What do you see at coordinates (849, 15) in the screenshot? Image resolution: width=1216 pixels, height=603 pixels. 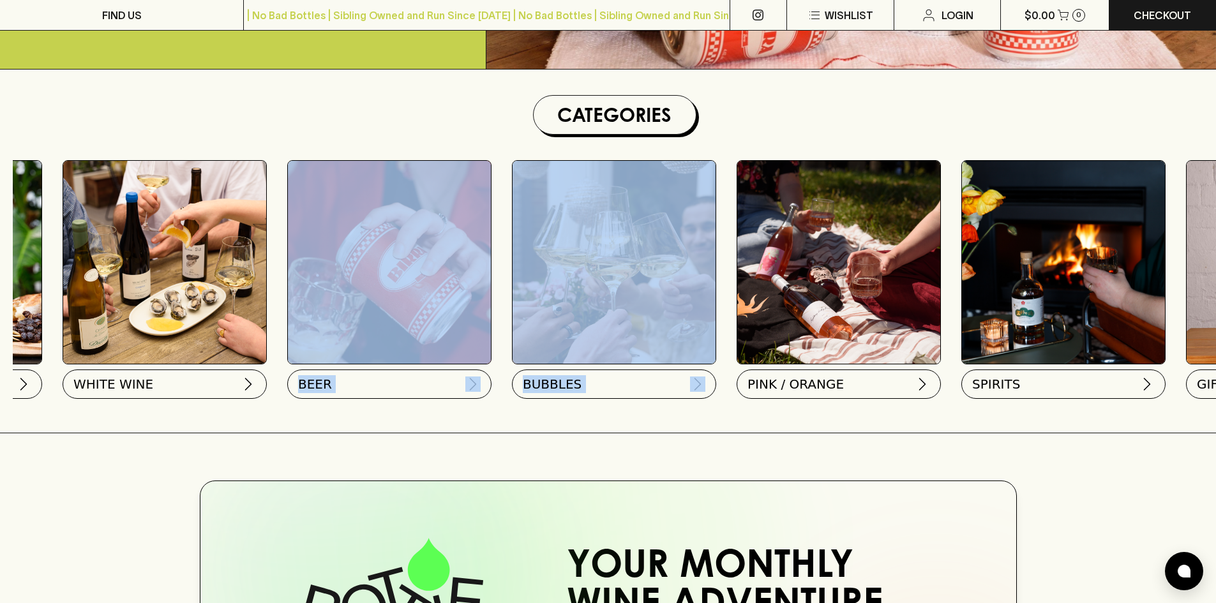 I see `p: Wishlist` at bounding box center [849, 15].